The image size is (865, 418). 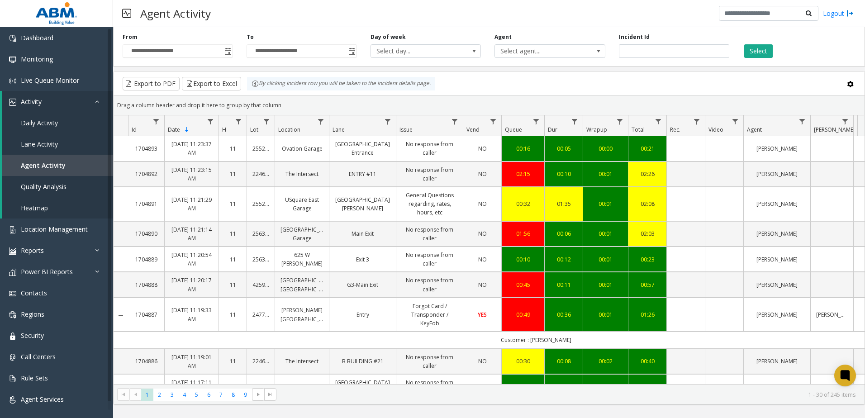 What do you see at coordinates (261, 174) in the screenshot?
I see `a: 22460005` at bounding box center [261, 174].